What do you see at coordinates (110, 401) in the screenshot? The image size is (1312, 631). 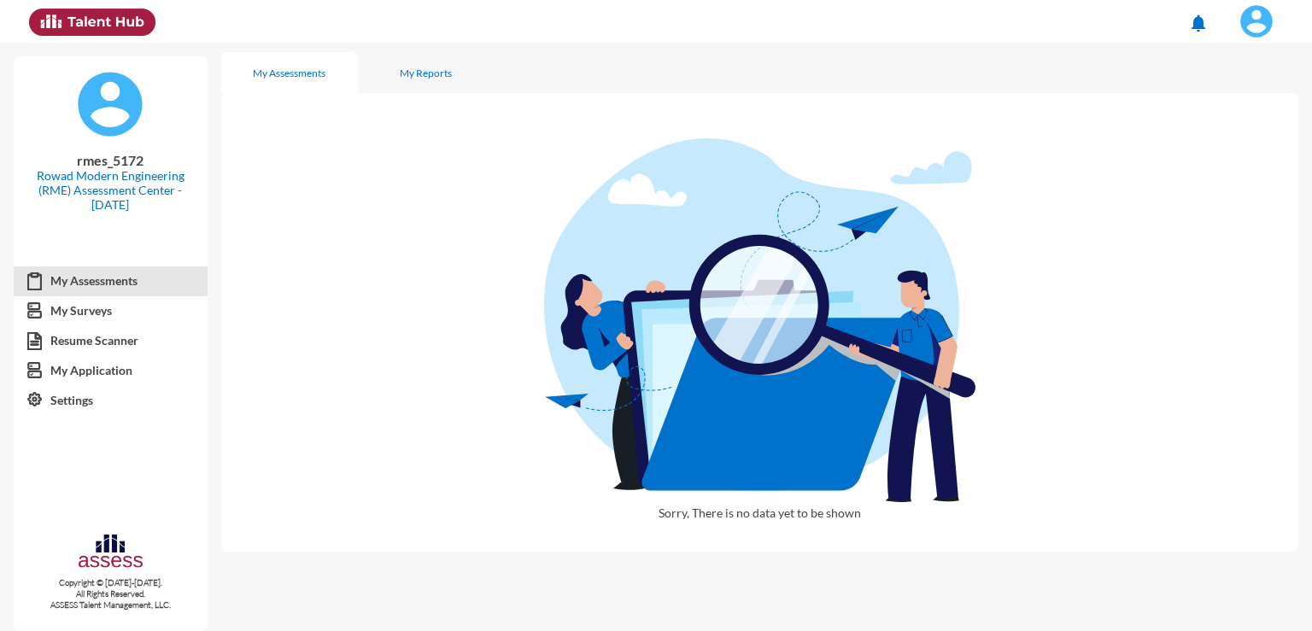 I see `button: Settings` at bounding box center [110, 401].